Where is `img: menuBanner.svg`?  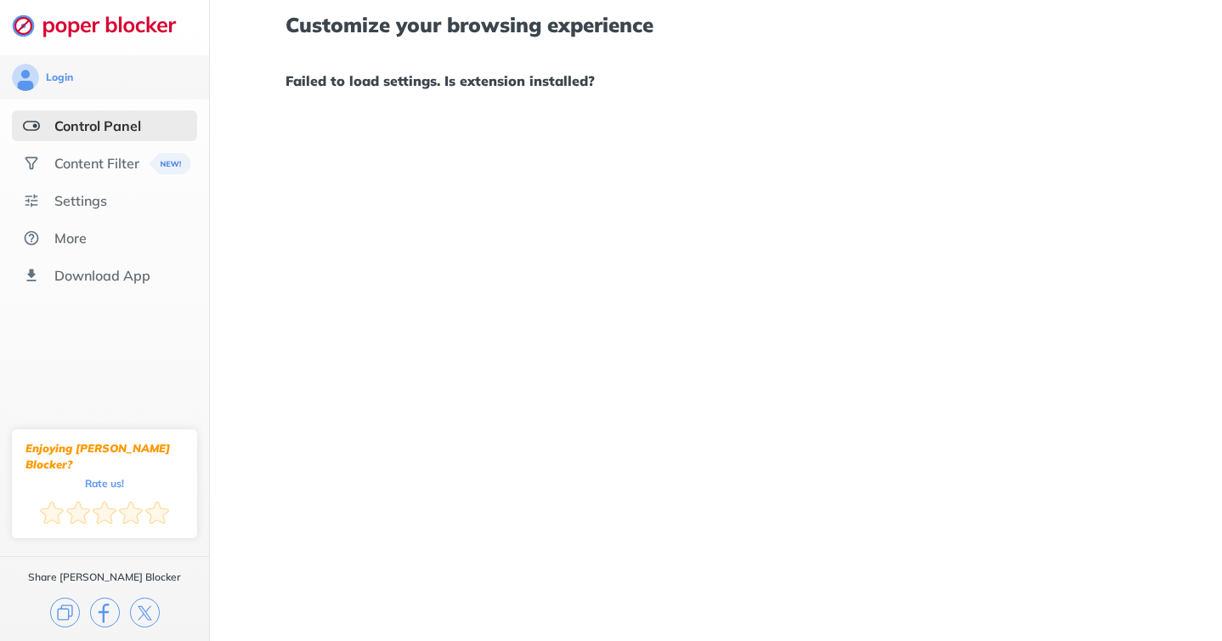 img: menuBanner.svg is located at coordinates (166, 163).